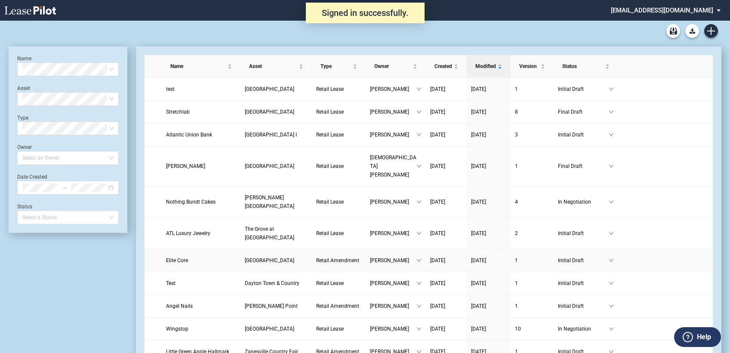 This screenshot has width=730, height=353. I want to click on a: 8, so click(532, 112).